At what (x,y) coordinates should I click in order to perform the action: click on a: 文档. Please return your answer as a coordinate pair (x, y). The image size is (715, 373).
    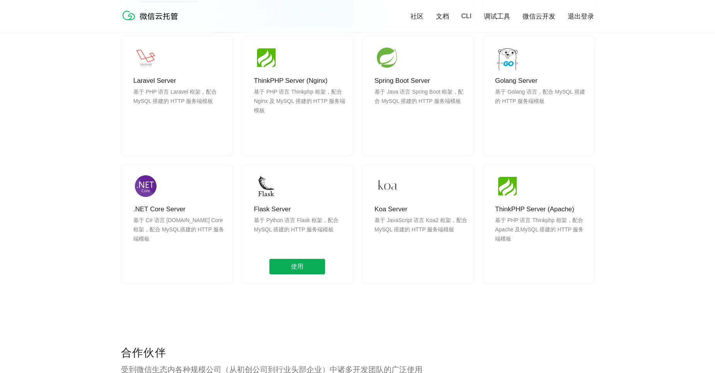
    Looking at the image, I should click on (443, 16).